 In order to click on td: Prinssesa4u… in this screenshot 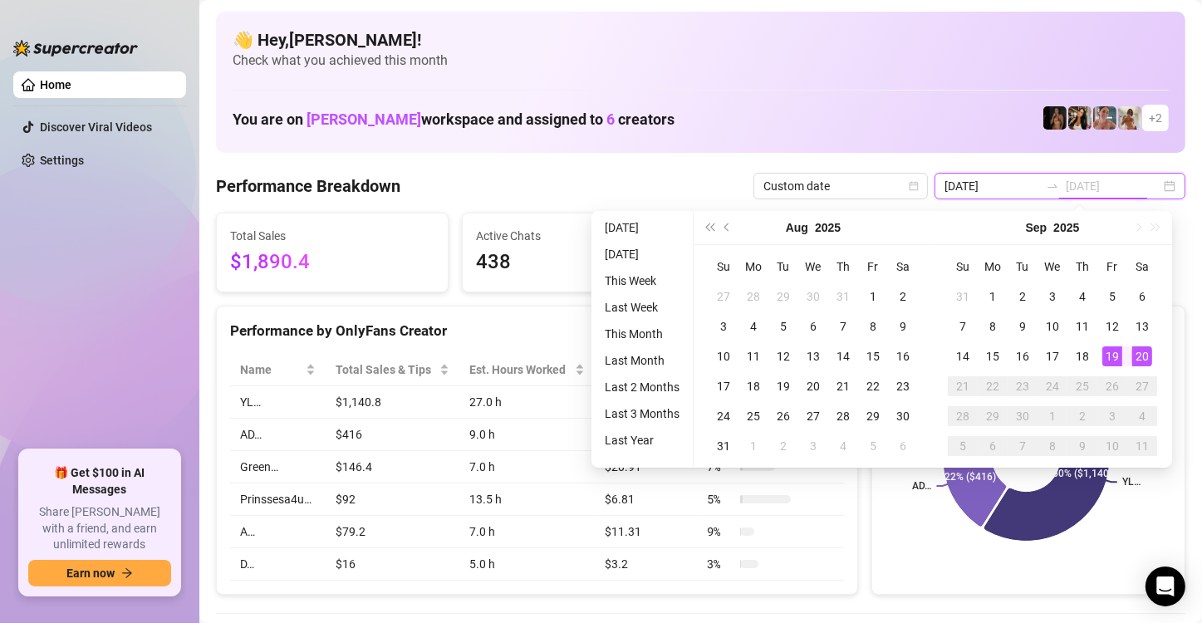, I will do `click(278, 499)`.